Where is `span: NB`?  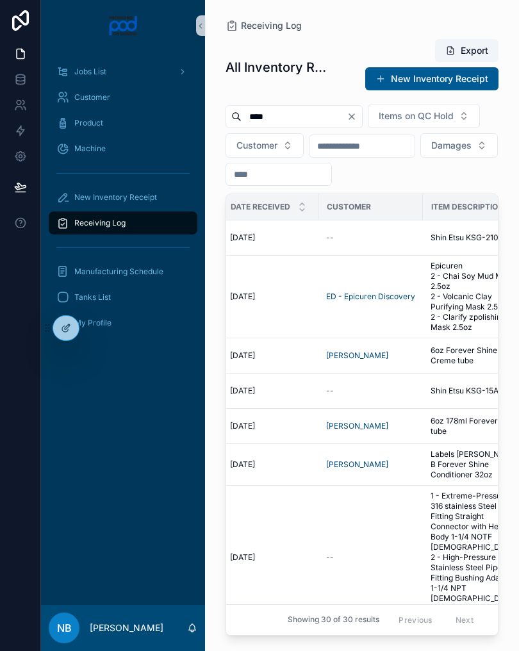
span: NB is located at coordinates (64, 628).